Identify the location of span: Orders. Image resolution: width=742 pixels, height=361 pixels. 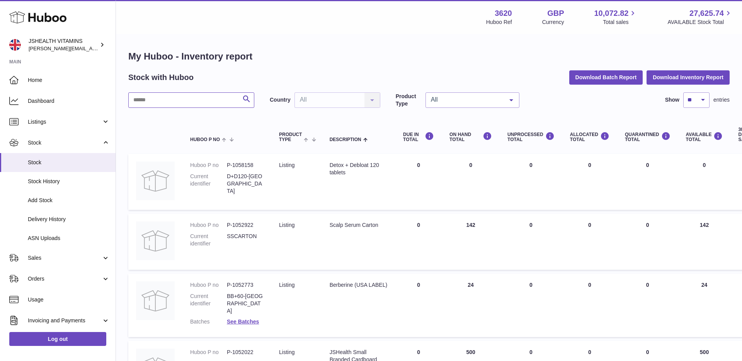
(65, 279).